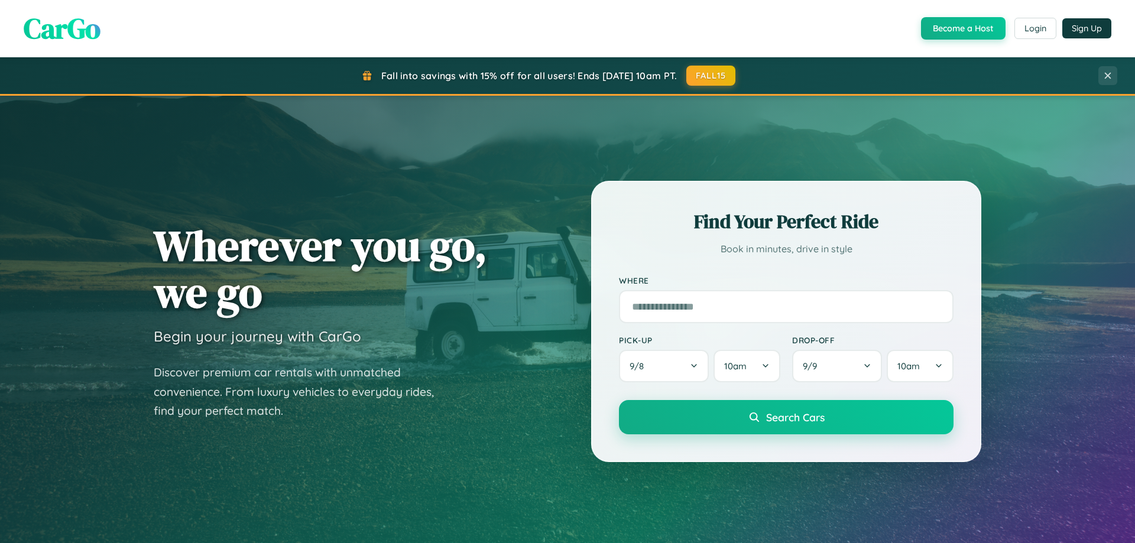 The image size is (1135, 543). Describe the element at coordinates (963, 28) in the screenshot. I see `button: Become a Host` at that location.